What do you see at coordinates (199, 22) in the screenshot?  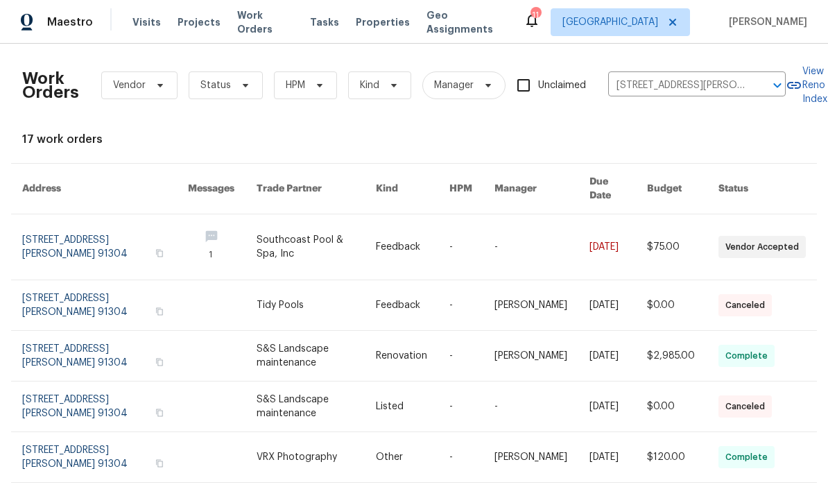 I see `span: Projects` at bounding box center [199, 22].